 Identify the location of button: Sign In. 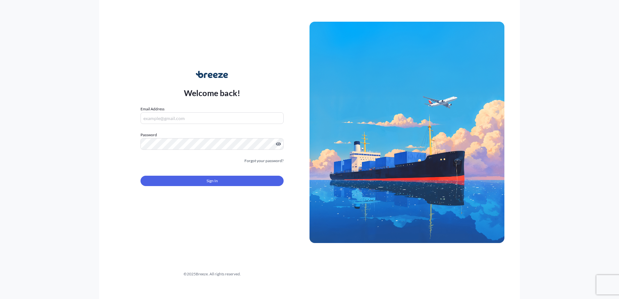
(212, 181).